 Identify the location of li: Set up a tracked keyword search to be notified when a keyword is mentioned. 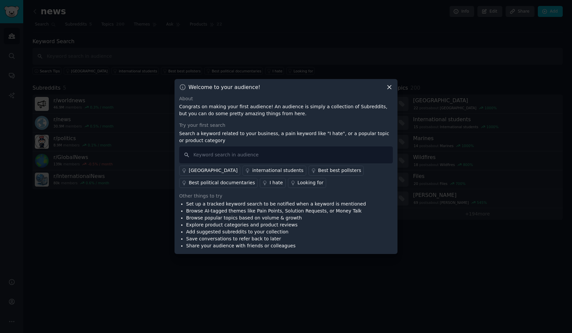
(276, 204).